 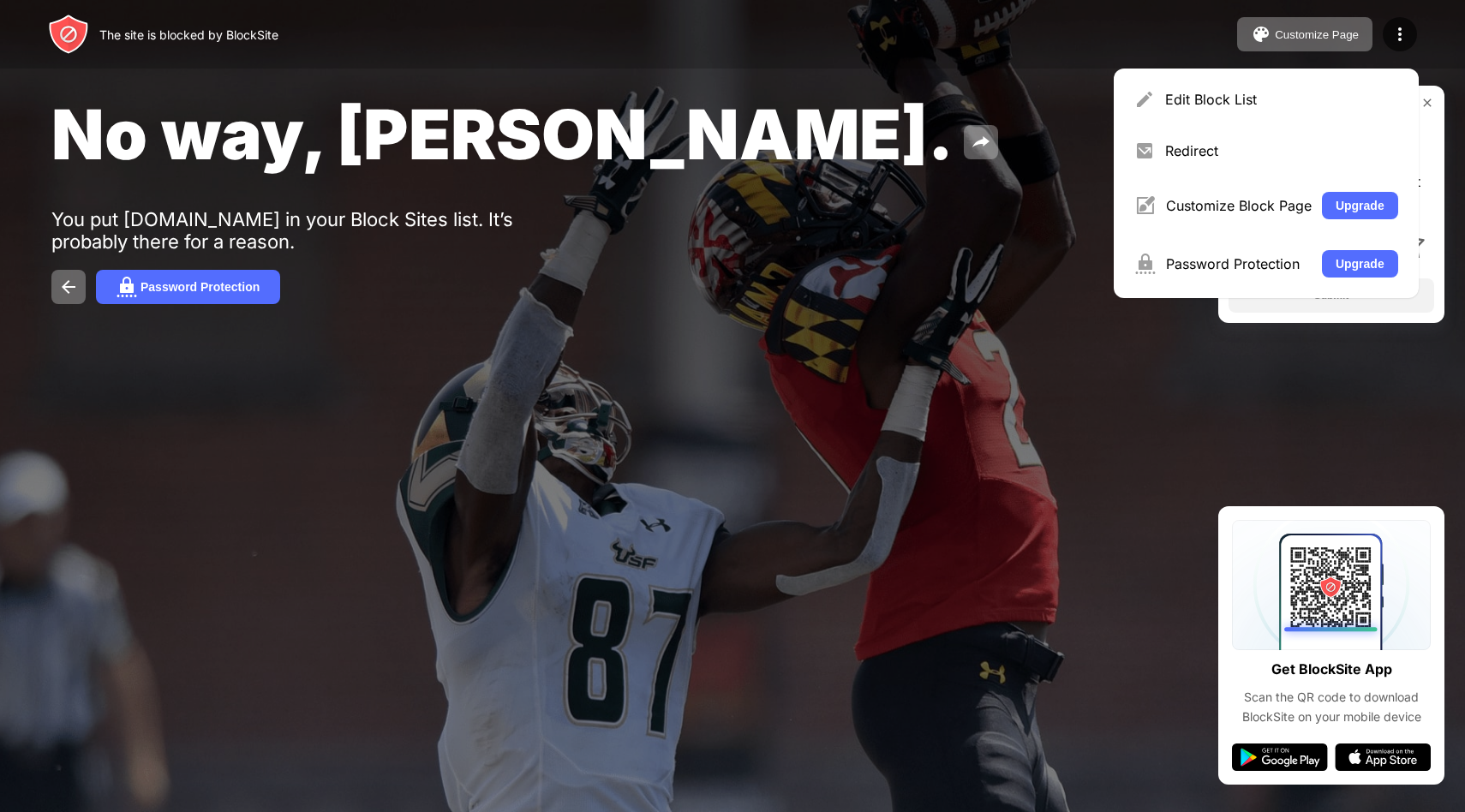 What do you see at coordinates (1144, 264) in the screenshot?
I see `img: menu-password.svg` at bounding box center [1144, 264].